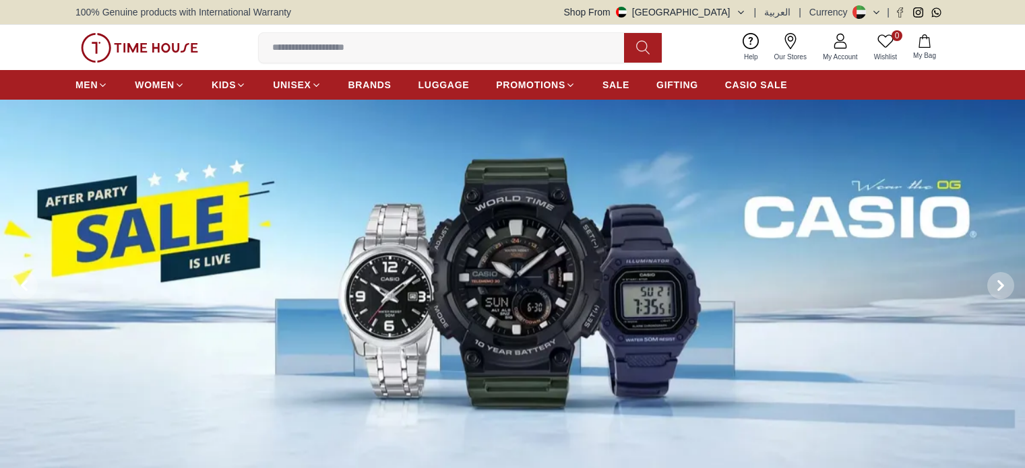 The height and width of the screenshot is (468, 1025). I want to click on span: KIDS, so click(224, 85).